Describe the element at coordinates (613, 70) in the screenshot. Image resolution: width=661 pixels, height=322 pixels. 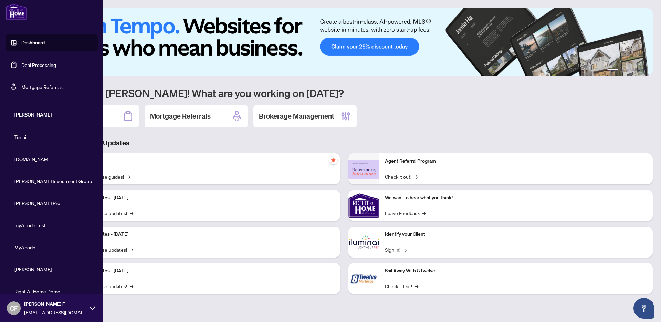
I see `button: 1` at that location.